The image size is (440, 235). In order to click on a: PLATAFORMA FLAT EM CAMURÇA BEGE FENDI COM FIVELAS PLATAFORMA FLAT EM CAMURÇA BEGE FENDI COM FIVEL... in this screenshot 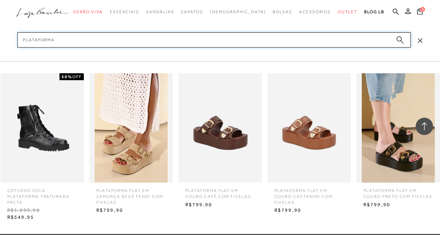, I will do `click(131, 145)`.